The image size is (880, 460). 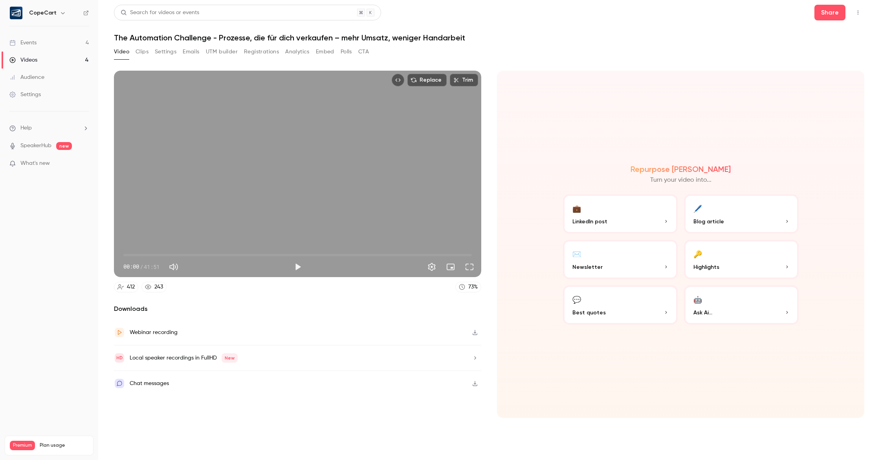 What do you see at coordinates (16, 13) in the screenshot?
I see `img: CopeCart` at bounding box center [16, 13].